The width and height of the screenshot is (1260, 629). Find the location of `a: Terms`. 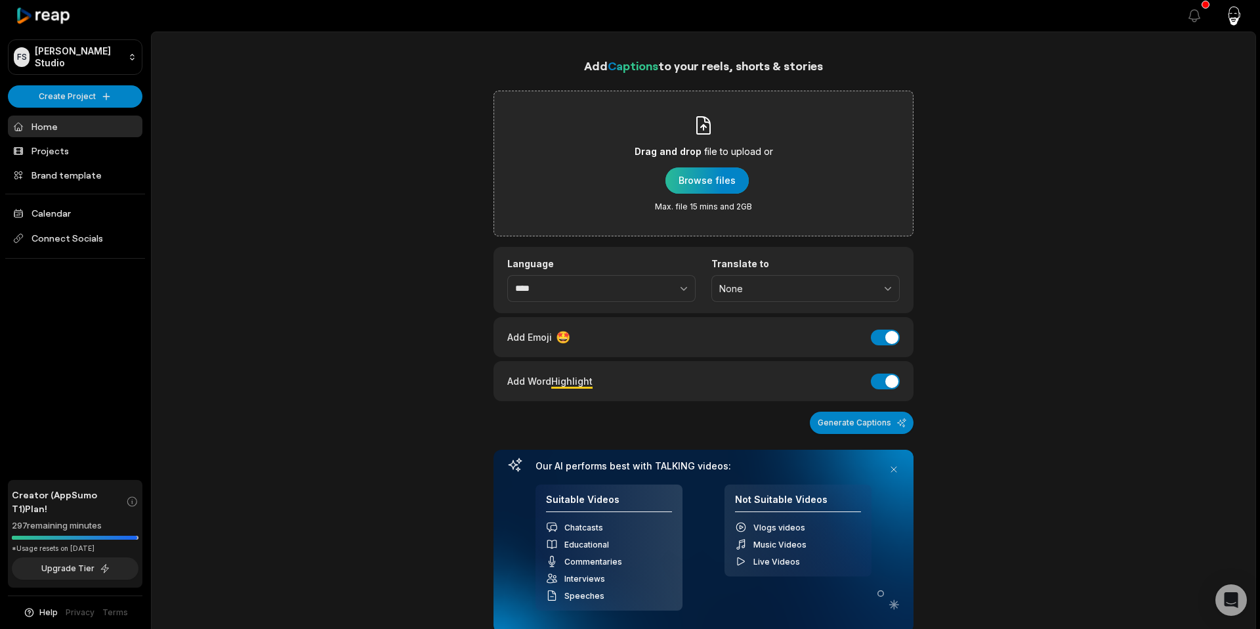

a: Terms is located at coordinates (115, 612).